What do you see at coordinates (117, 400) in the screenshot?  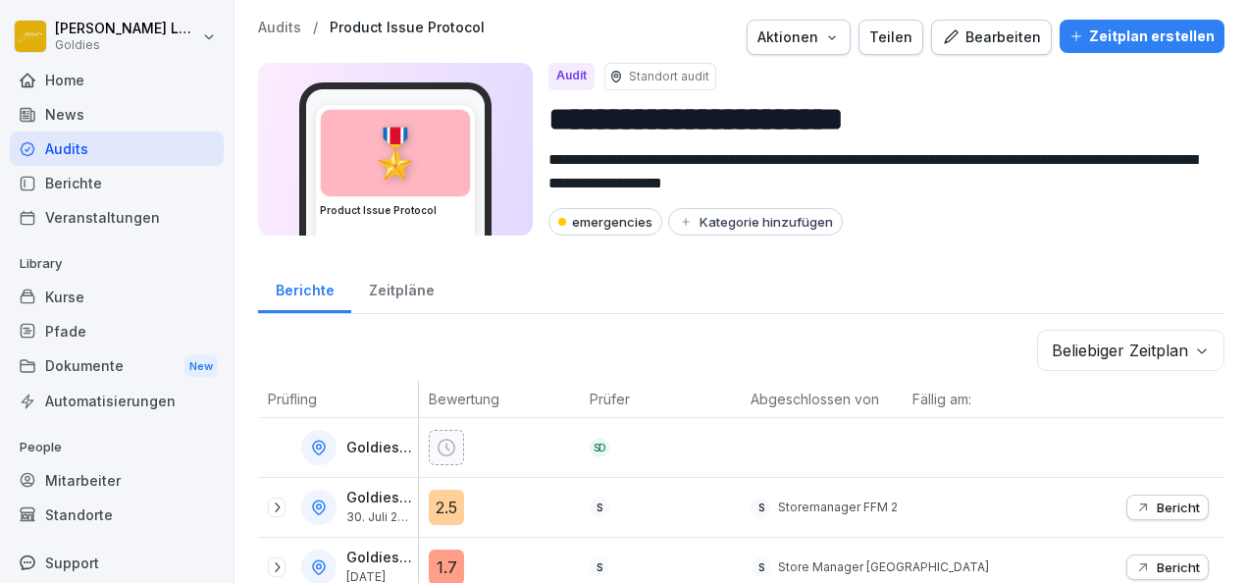 I see `div: Automatisierungen` at bounding box center [117, 400].